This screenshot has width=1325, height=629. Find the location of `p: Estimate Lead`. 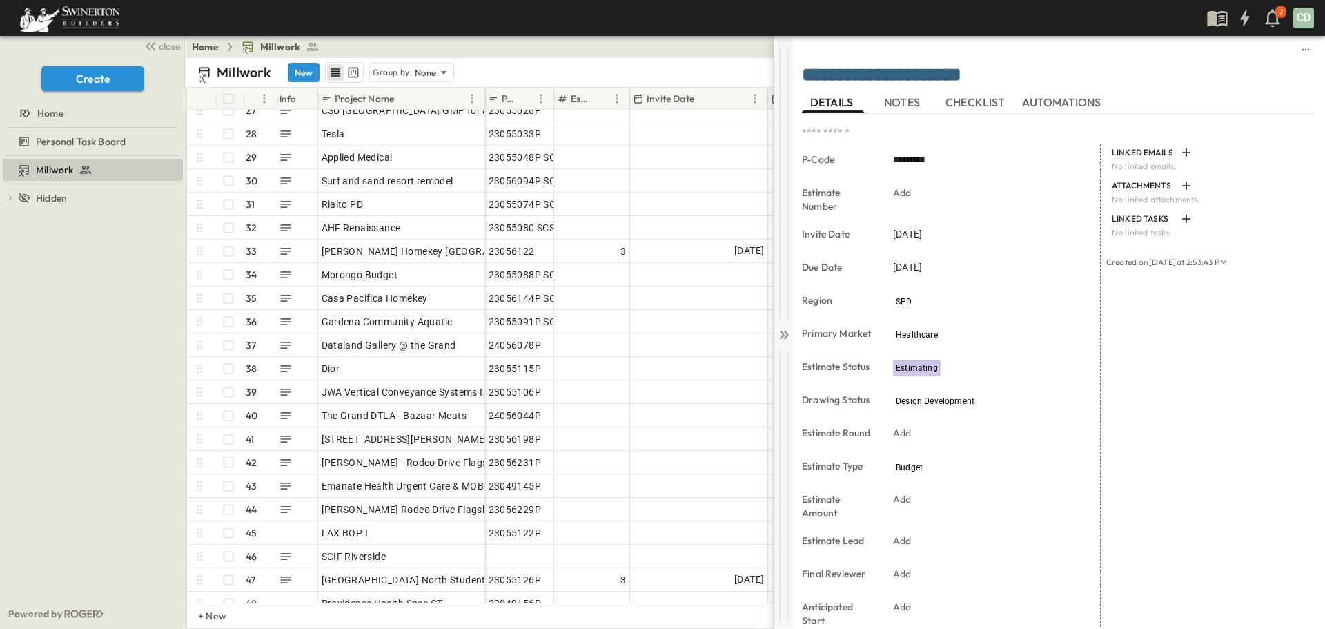

p: Estimate Lead is located at coordinates (838, 540).